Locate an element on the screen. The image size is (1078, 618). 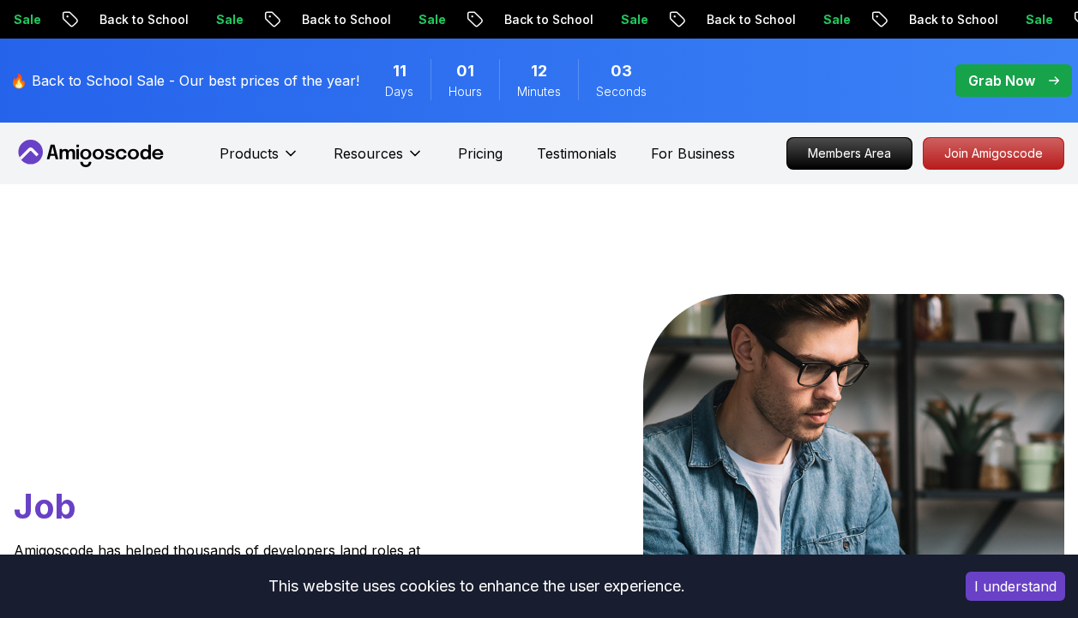
p: Products is located at coordinates (249, 154).